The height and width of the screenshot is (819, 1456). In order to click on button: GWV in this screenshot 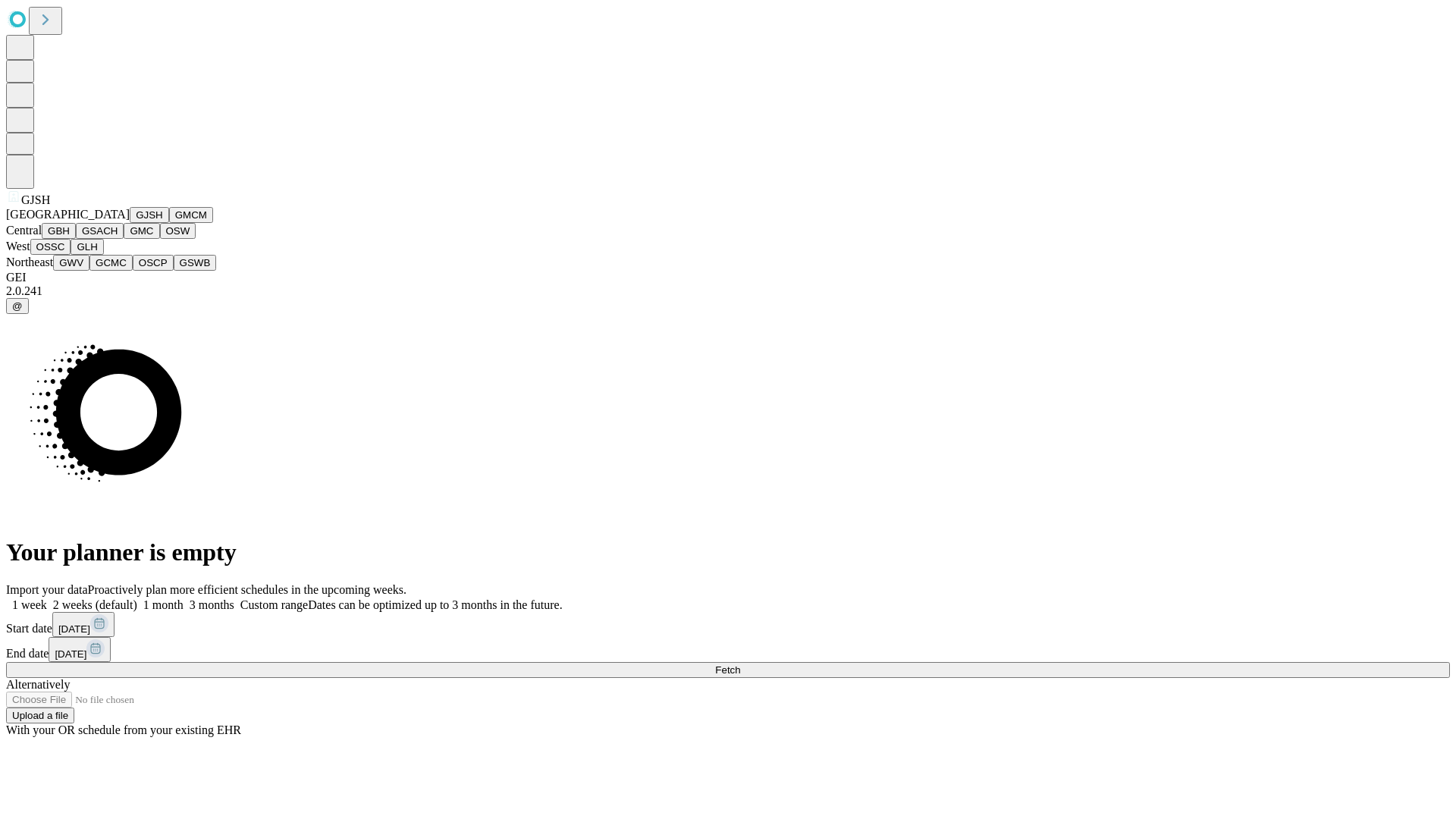, I will do `click(71, 262)`.